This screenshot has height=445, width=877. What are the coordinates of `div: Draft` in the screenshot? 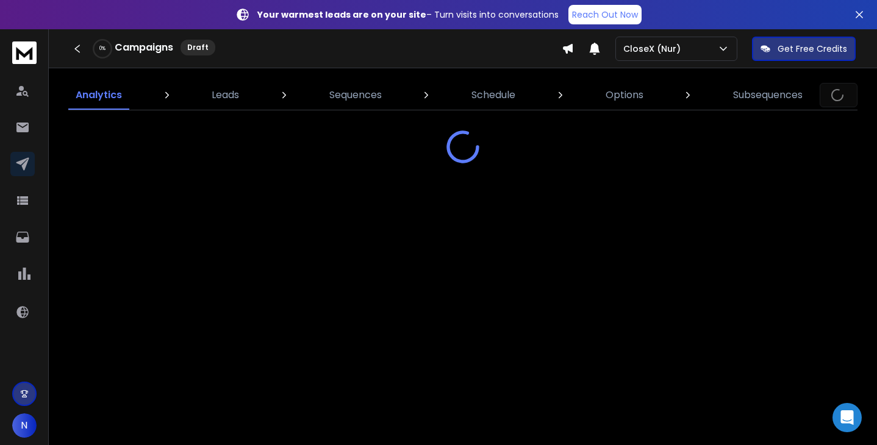 It's located at (198, 48).